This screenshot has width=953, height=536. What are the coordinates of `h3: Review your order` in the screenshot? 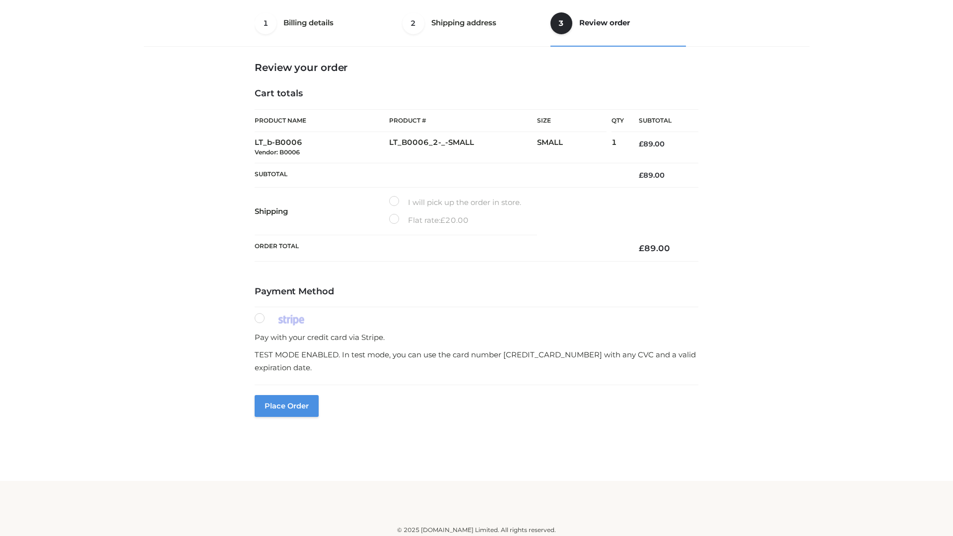 It's located at (477, 68).